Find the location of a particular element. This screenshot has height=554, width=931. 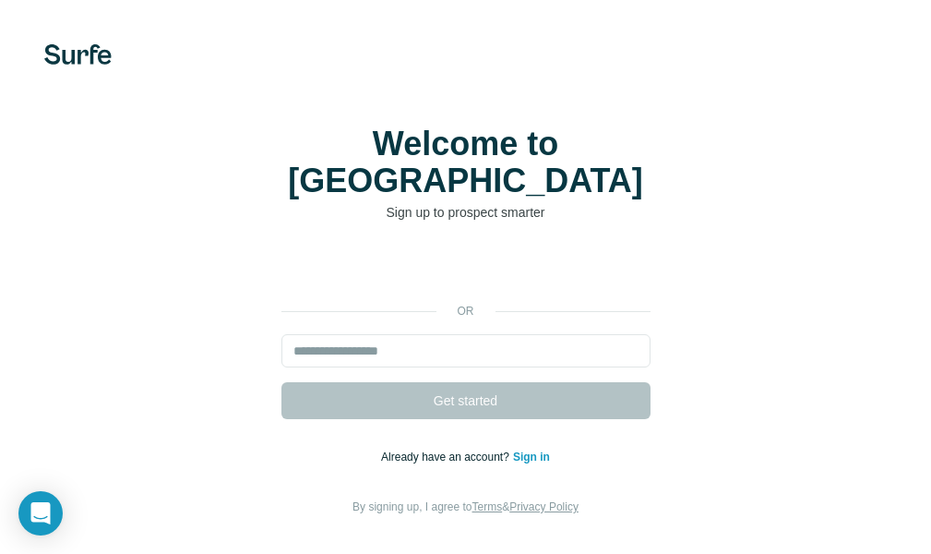

p: Sign up to prospect smarter is located at coordinates (466, 212).